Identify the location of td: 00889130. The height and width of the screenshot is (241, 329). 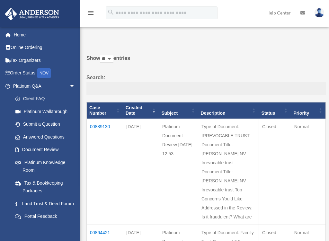
(105, 171).